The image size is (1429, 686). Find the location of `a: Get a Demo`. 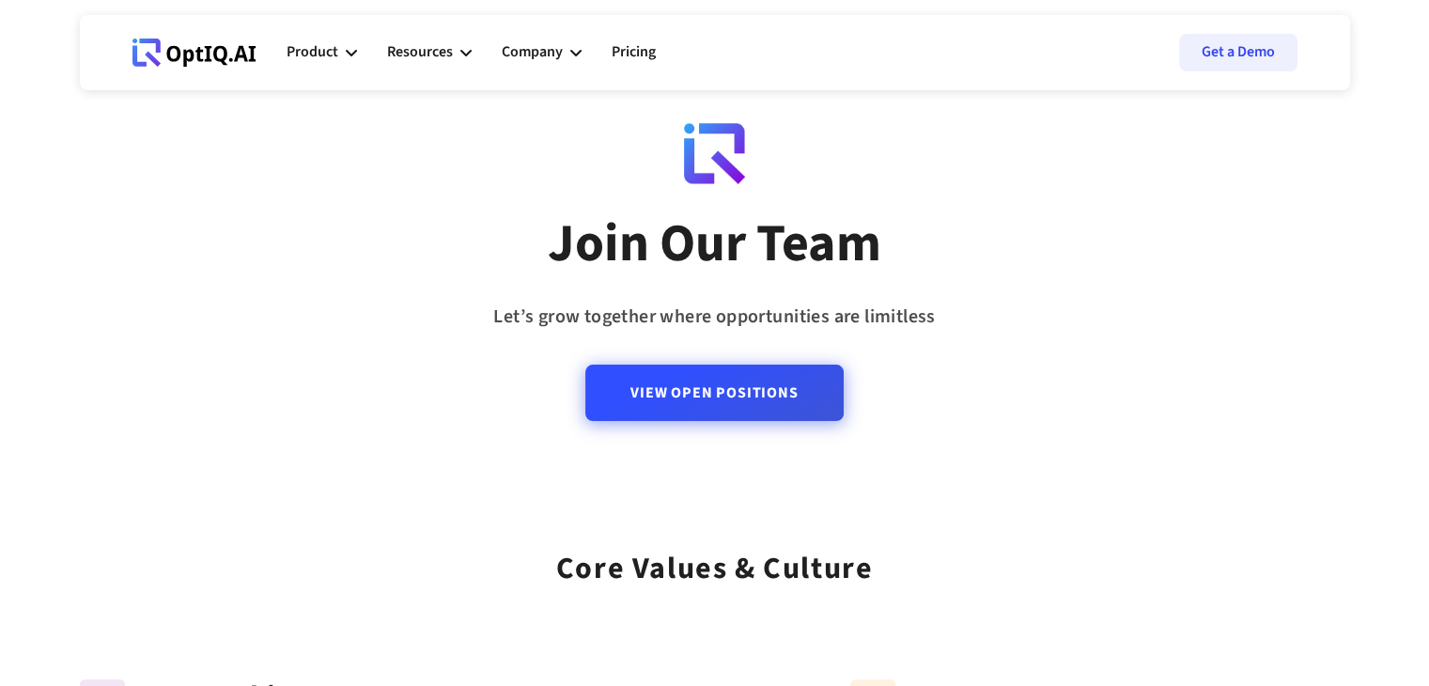

a: Get a Demo is located at coordinates (1238, 53).